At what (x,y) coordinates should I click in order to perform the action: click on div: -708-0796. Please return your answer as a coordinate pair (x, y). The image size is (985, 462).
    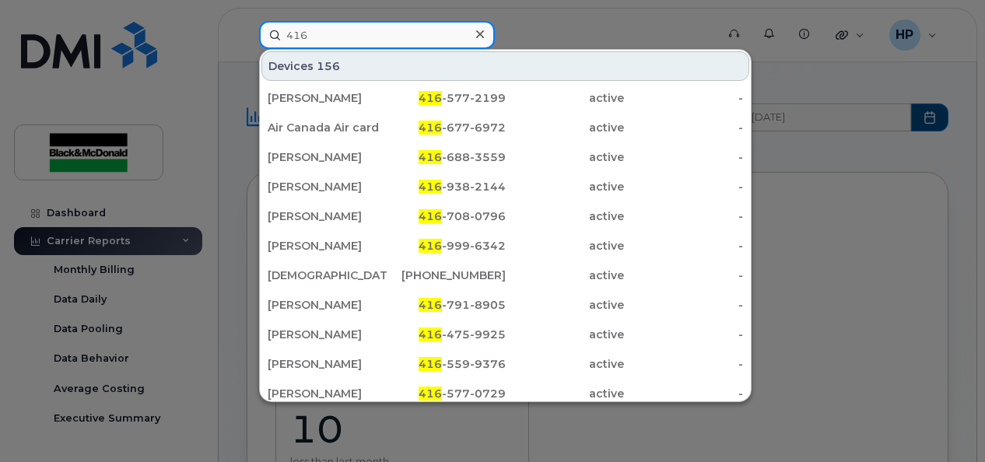
    Looking at the image, I should click on (446, 216).